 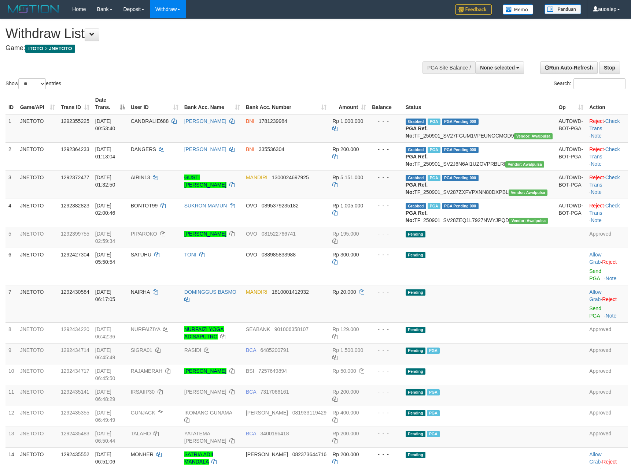 What do you see at coordinates (571, 104) in the screenshot?
I see `th: Op: activate to sort column ascending` at bounding box center [571, 104].